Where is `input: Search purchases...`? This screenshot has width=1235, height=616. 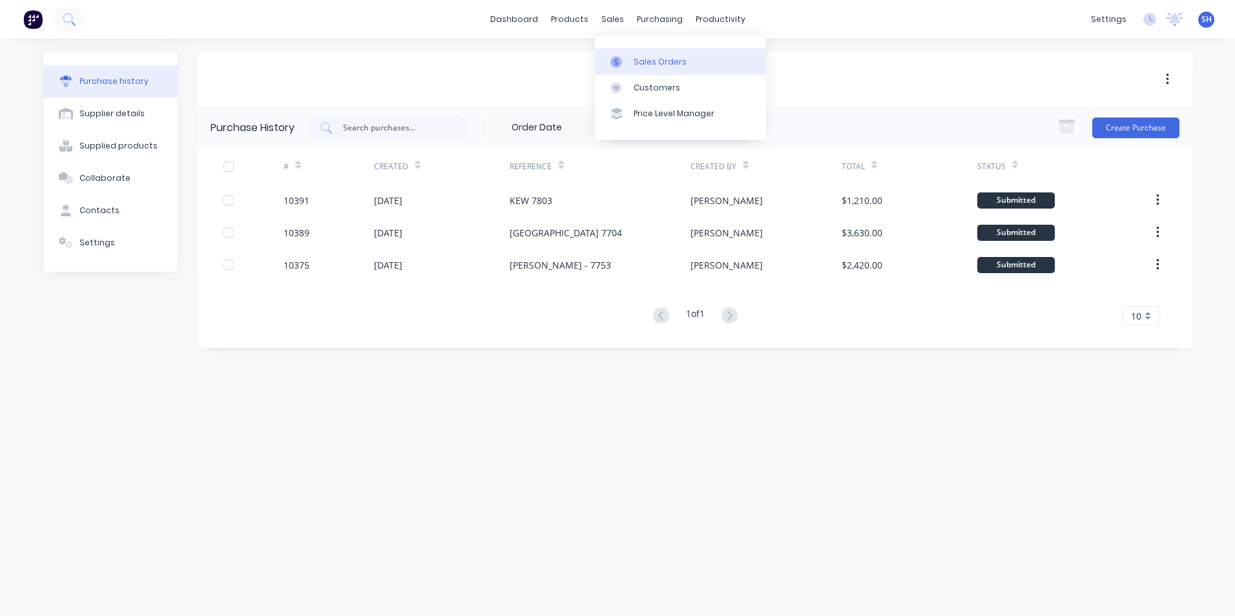 input: Search purchases... is located at coordinates (395, 128).